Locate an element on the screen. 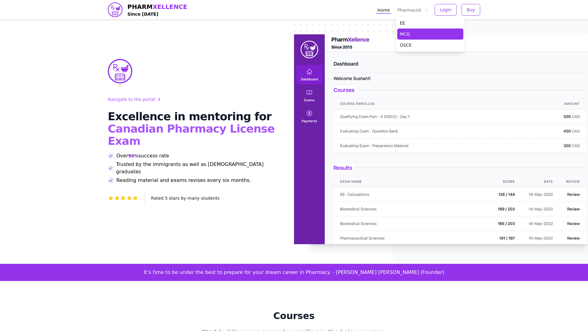  span: Over success rate is located at coordinates (143, 156).